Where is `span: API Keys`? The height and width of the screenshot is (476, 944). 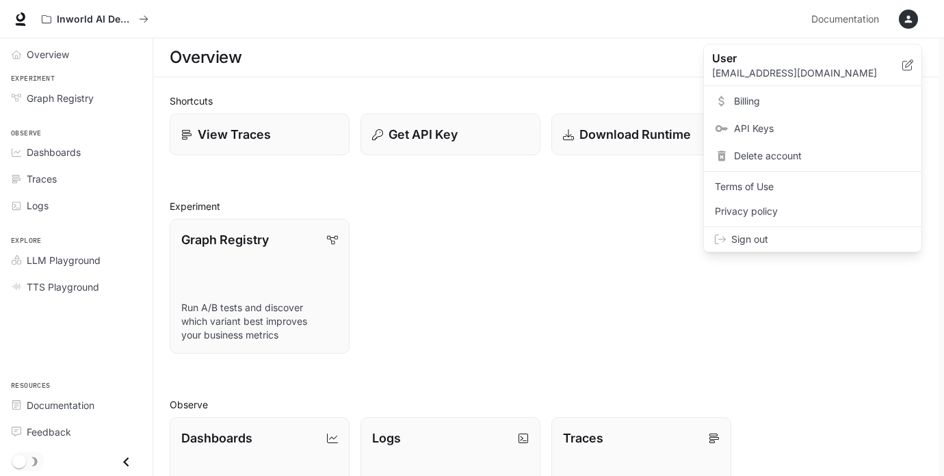
span: API Keys is located at coordinates (822, 129).